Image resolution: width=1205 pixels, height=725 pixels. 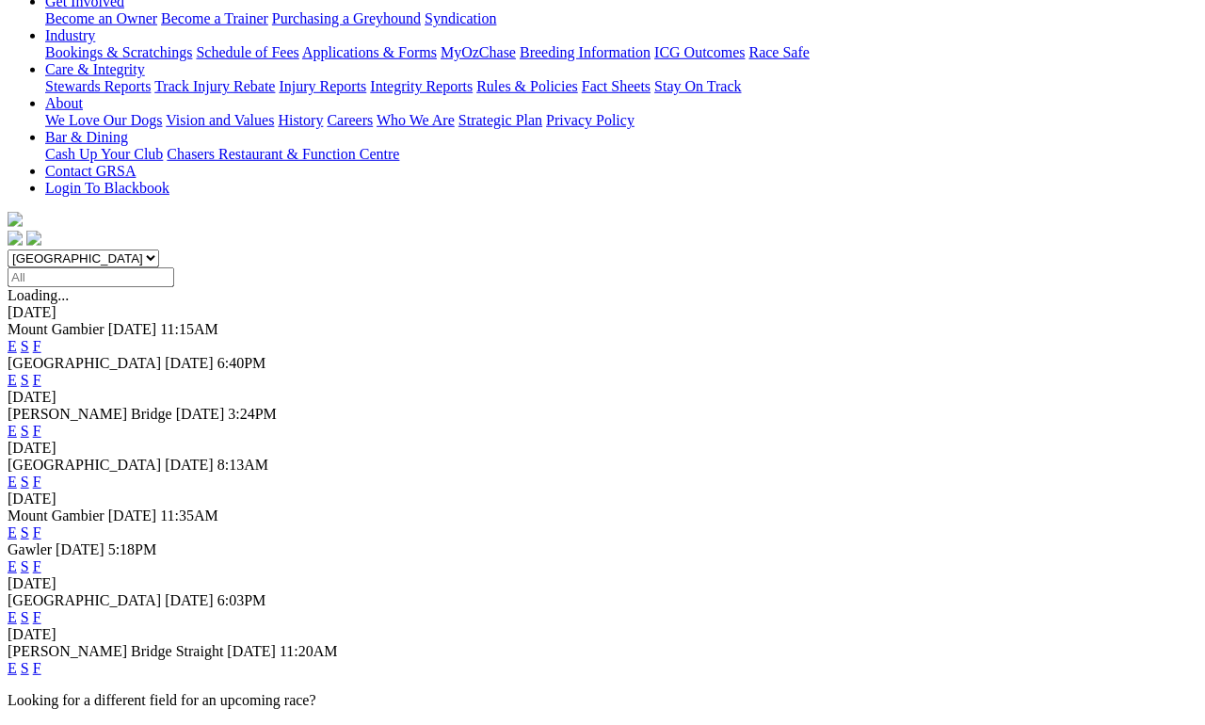 I want to click on a: ICG Outcomes, so click(x=699, y=52).